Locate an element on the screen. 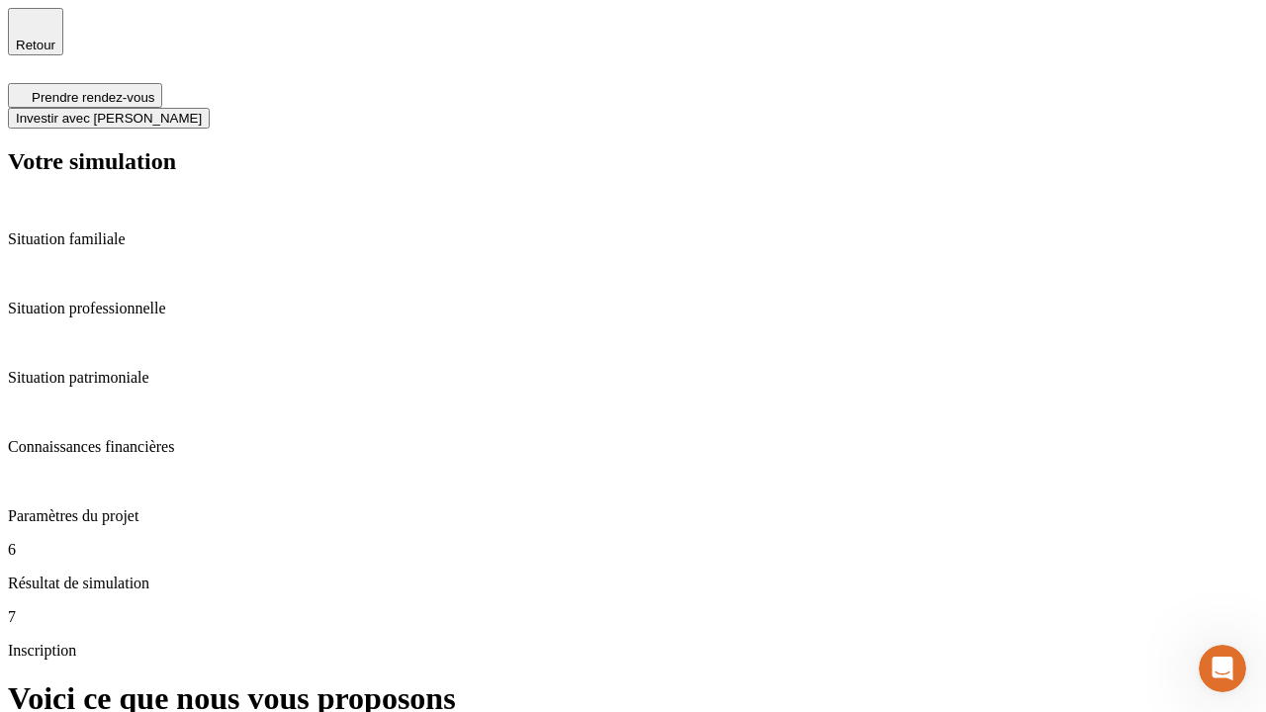  p: 7 is located at coordinates (633, 617).